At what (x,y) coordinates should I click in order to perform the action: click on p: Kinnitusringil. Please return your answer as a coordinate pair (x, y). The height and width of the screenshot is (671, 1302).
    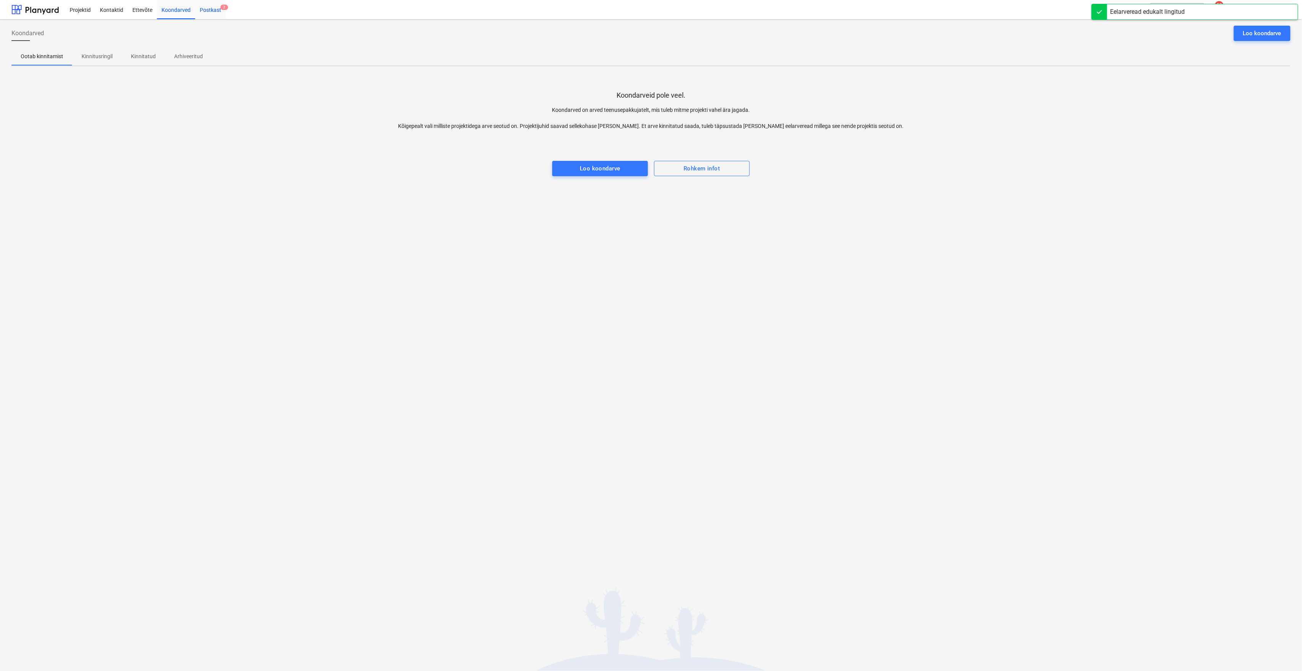
    Looking at the image, I should click on (97, 56).